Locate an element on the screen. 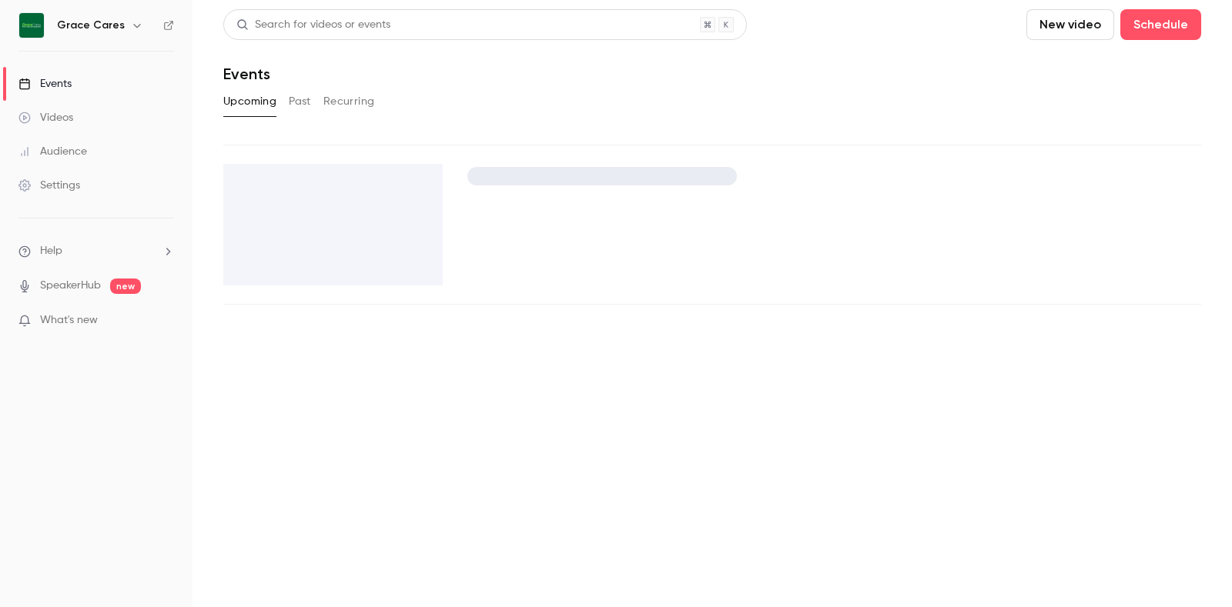 This screenshot has height=607, width=1232. span: Help is located at coordinates (51, 251).